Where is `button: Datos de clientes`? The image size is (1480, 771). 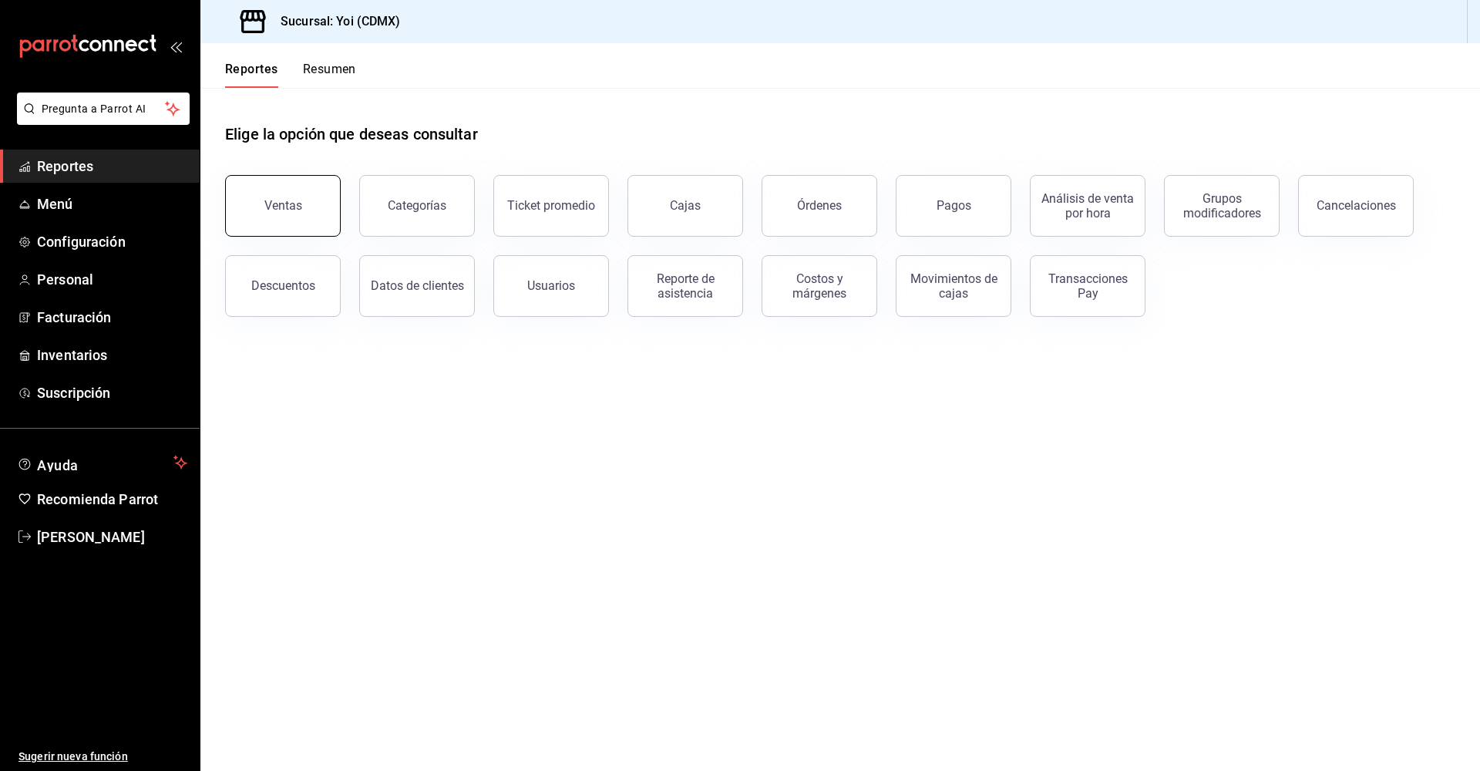 button: Datos de clientes is located at coordinates (417, 286).